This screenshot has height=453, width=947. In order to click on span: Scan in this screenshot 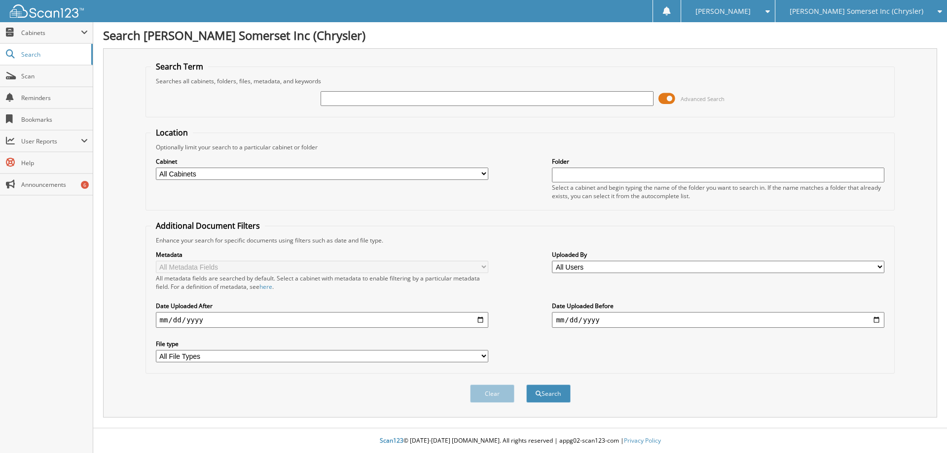, I will do `click(54, 76)`.